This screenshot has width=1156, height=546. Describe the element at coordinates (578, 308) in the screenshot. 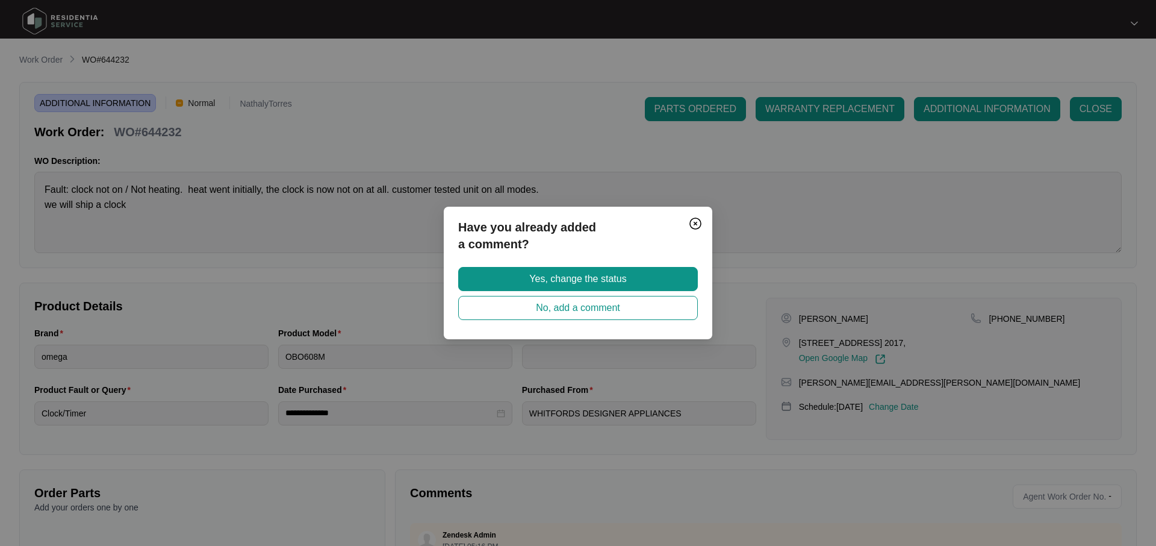

I see `span: No, add a comment` at that location.